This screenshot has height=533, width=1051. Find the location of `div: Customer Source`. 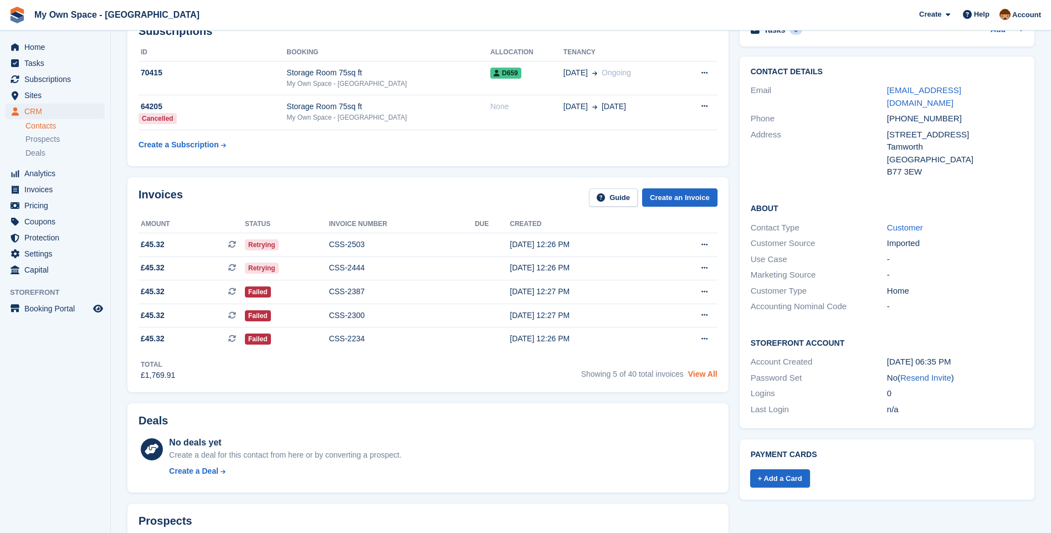

div: Customer Source is located at coordinates (819, 243).